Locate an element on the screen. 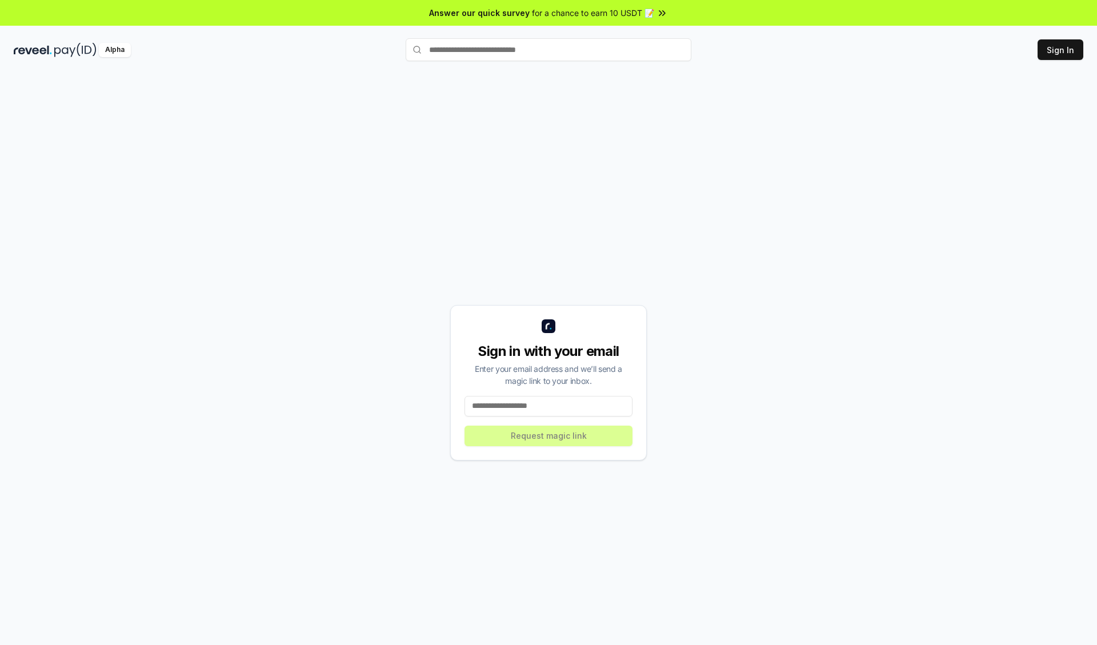  img: pay_id is located at coordinates (75, 50).